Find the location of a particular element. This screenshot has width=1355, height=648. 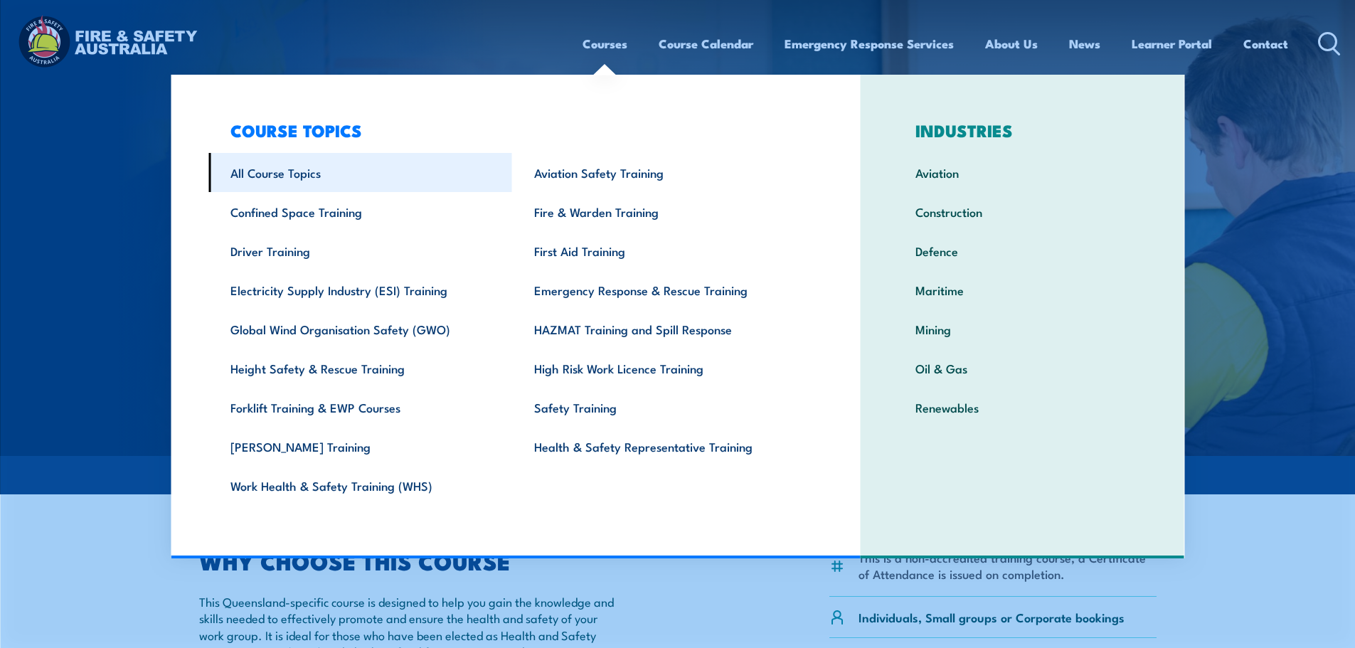

a: Oil & Gas is located at coordinates (1022, 368).